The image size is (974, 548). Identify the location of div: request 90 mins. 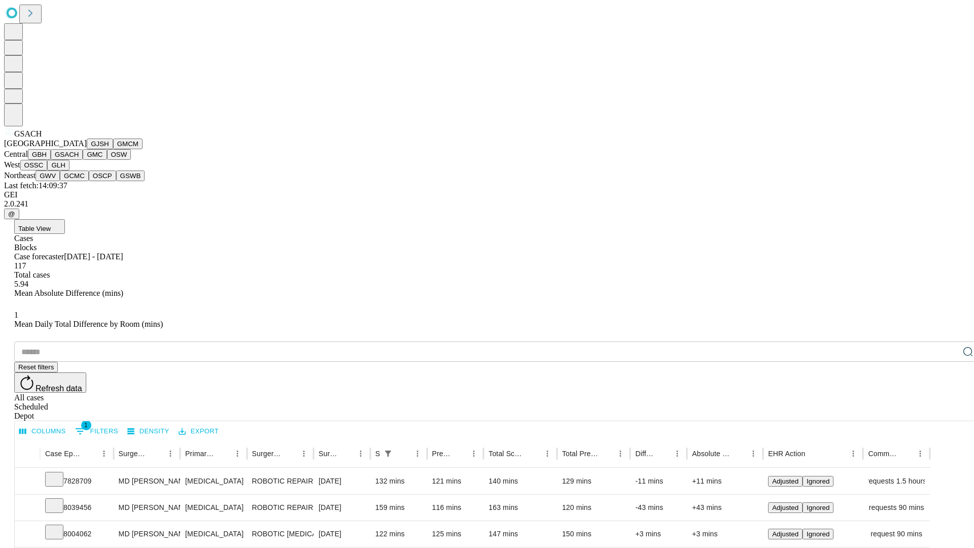
(896, 533).